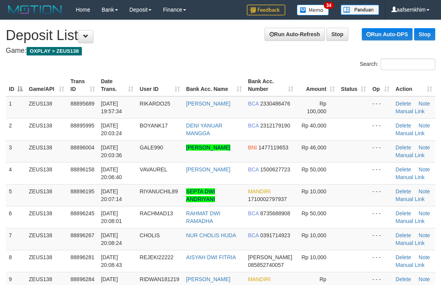  I want to click on span: 88896158, so click(82, 169).